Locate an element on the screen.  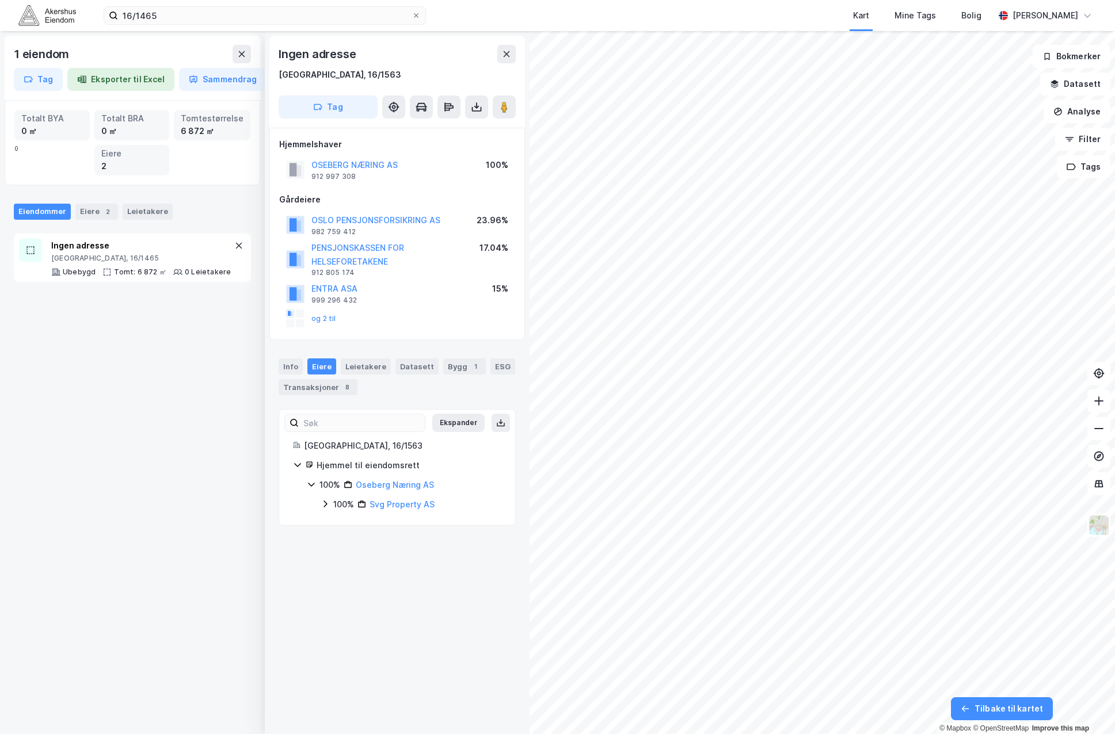
button: Bokmerker is located at coordinates (1071, 56).